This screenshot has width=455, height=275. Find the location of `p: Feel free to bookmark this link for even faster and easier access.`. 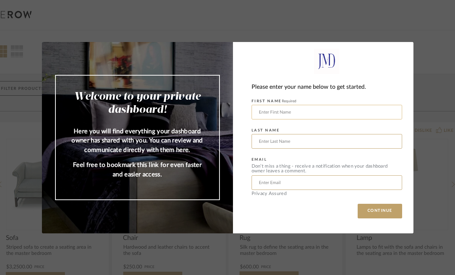

p: Feel free to bookmark this link for even faster and easier access. is located at coordinates (137, 169).